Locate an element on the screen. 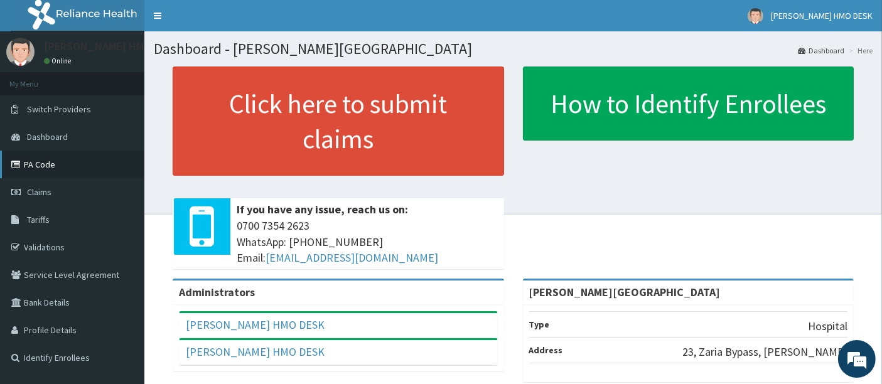  li: Here is located at coordinates (859, 50).